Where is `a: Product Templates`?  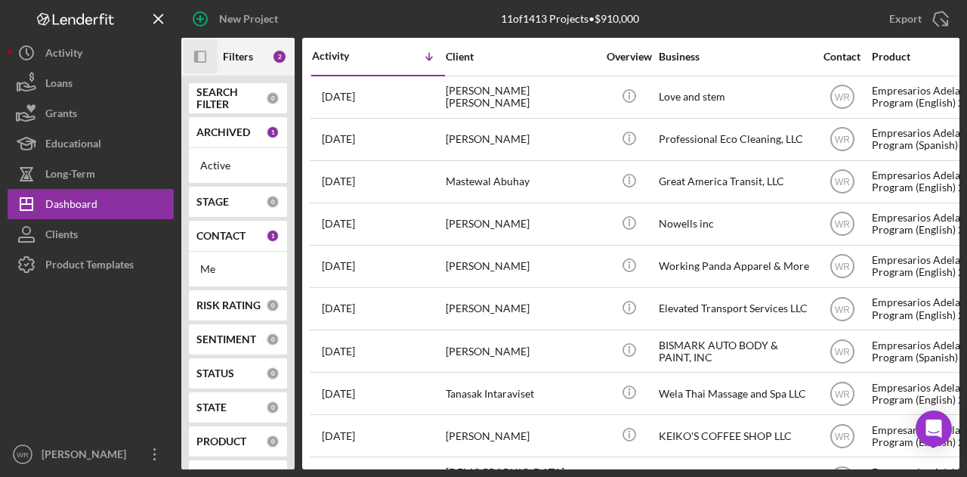
a: Product Templates is located at coordinates (91, 264).